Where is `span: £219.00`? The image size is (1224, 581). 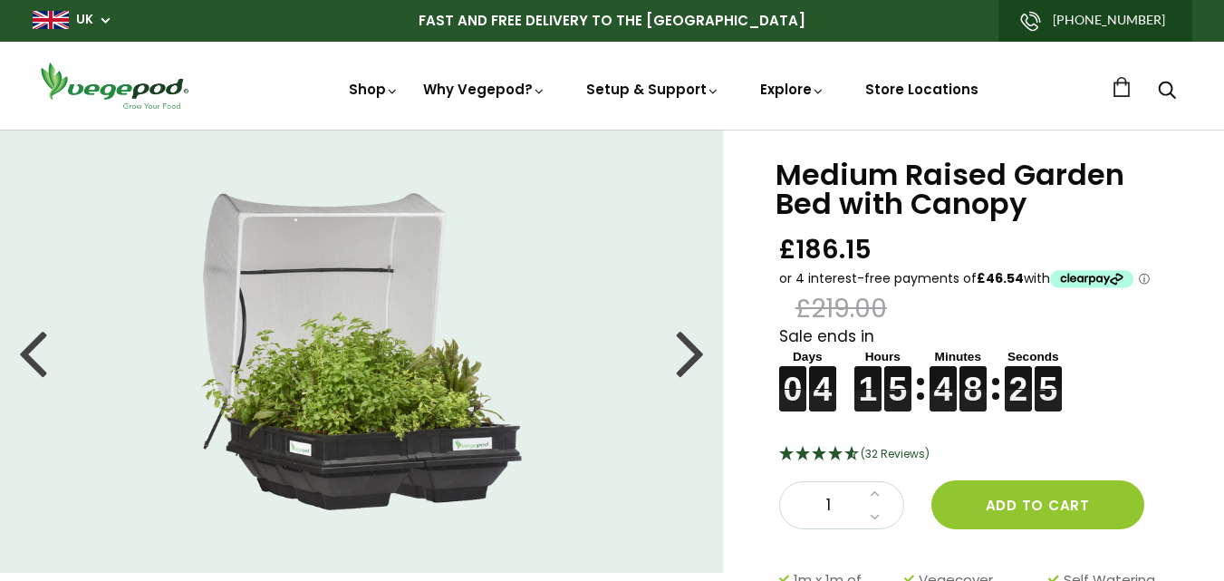
span: £219.00 is located at coordinates (841, 308).